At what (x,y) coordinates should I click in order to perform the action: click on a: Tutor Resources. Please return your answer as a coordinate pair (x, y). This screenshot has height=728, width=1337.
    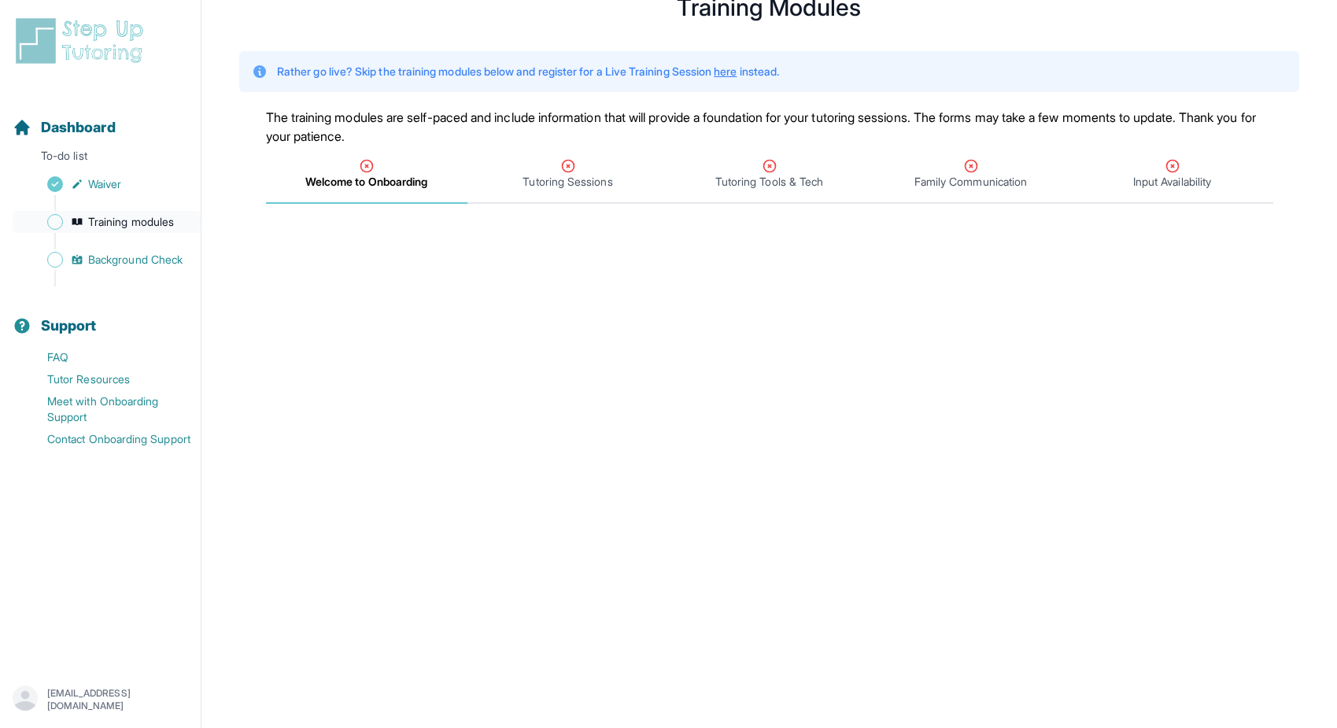
    Looking at the image, I should click on (106, 379).